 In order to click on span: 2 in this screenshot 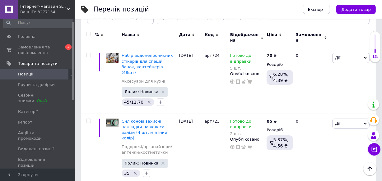, I will do `click(68, 47)`.